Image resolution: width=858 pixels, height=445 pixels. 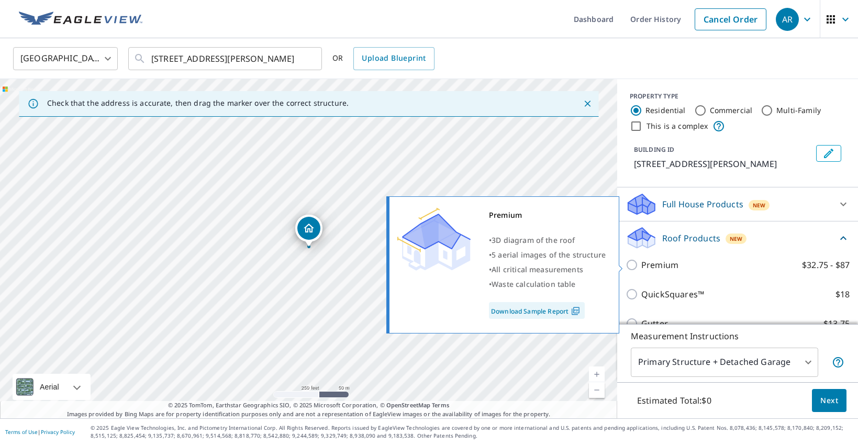 I want to click on input: Search by address or latitude-longitude, so click(x=226, y=59).